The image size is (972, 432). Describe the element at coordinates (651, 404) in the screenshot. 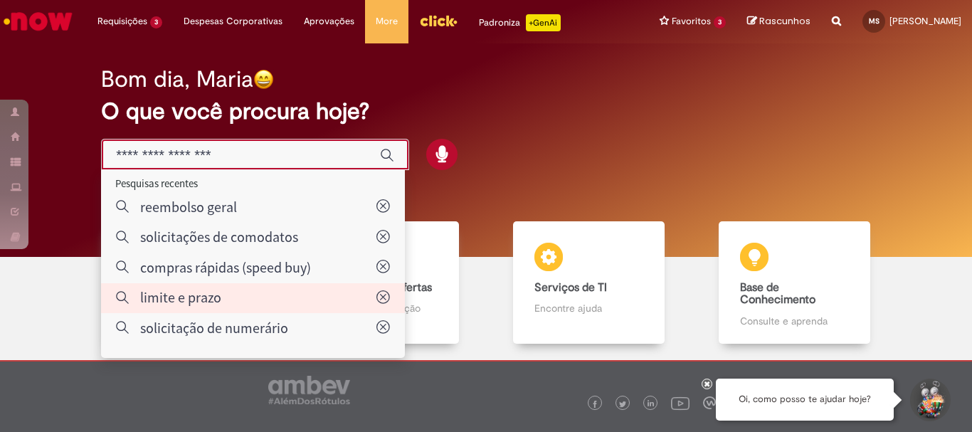

I see `img: logo_footer_linkedin.png` at that location.